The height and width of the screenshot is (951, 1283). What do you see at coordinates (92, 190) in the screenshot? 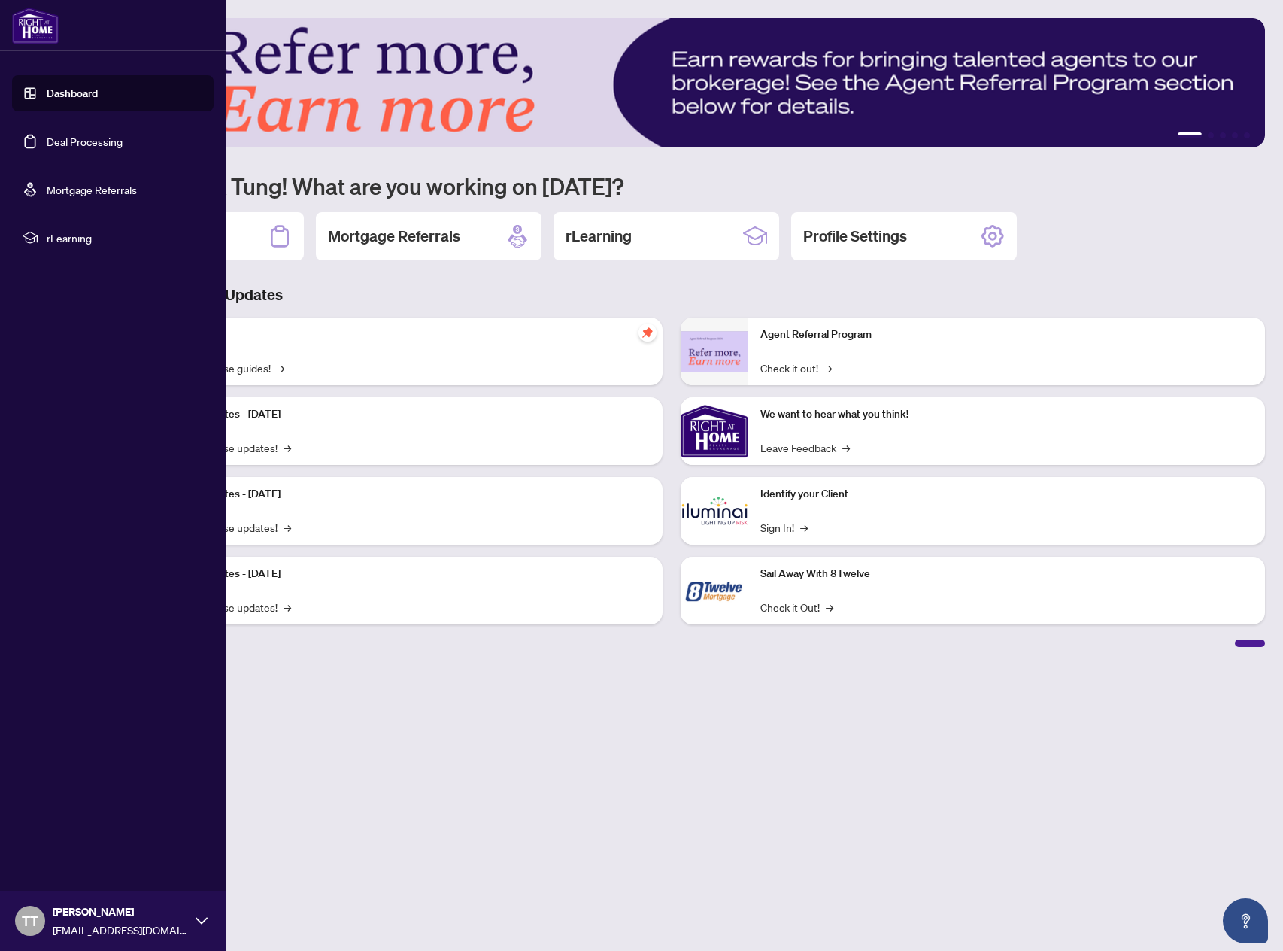
I see `a: Mortgage Referrals` at bounding box center [92, 190].